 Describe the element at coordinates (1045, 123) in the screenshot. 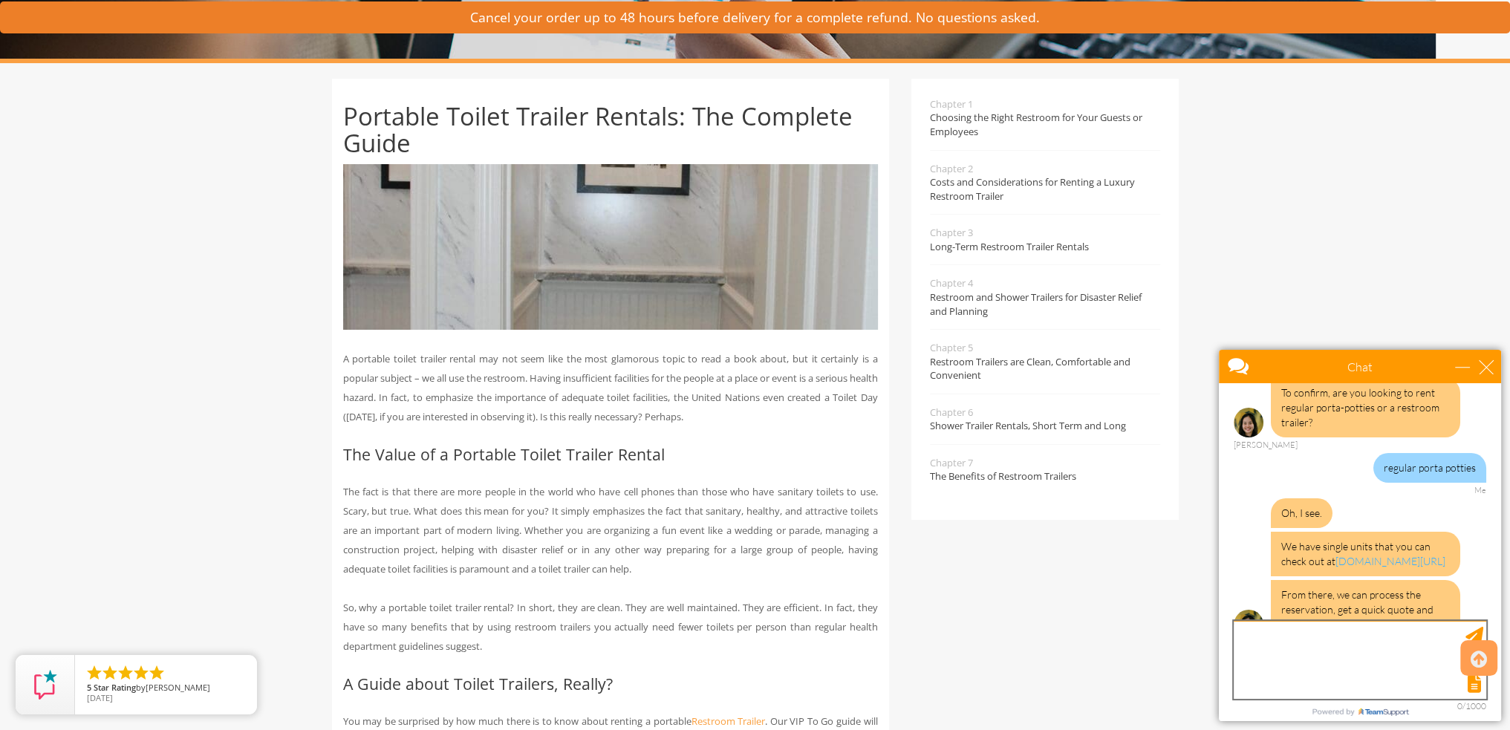

I see `a: Chapter 1Choosing the Right Restroom for Your Guests or Employees` at that location.